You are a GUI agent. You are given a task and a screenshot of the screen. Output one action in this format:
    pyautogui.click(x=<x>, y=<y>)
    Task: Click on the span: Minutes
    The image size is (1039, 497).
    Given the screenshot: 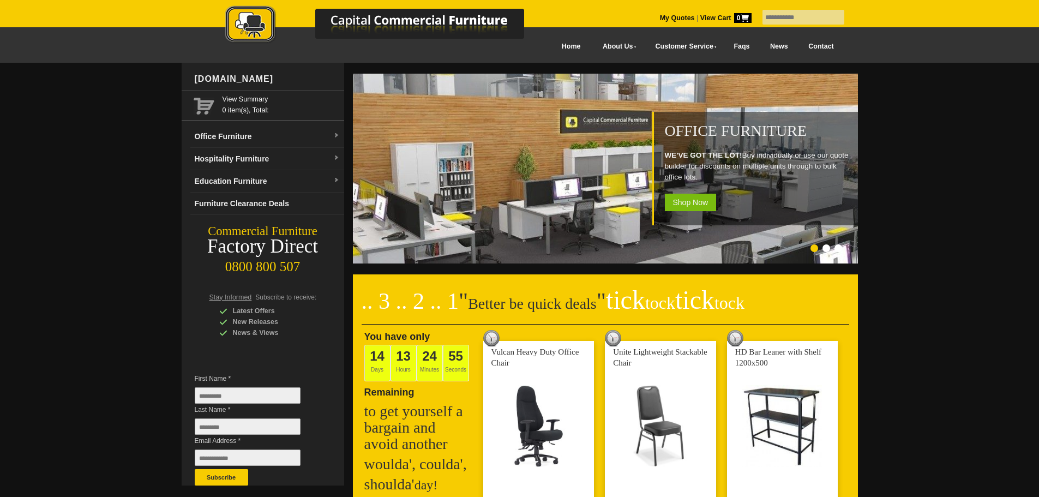 What is the action you would take?
    pyautogui.click(x=430, y=363)
    